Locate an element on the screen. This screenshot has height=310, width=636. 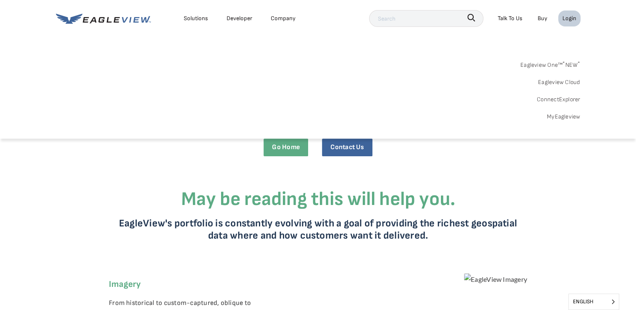
div: Company is located at coordinates (283, 18).